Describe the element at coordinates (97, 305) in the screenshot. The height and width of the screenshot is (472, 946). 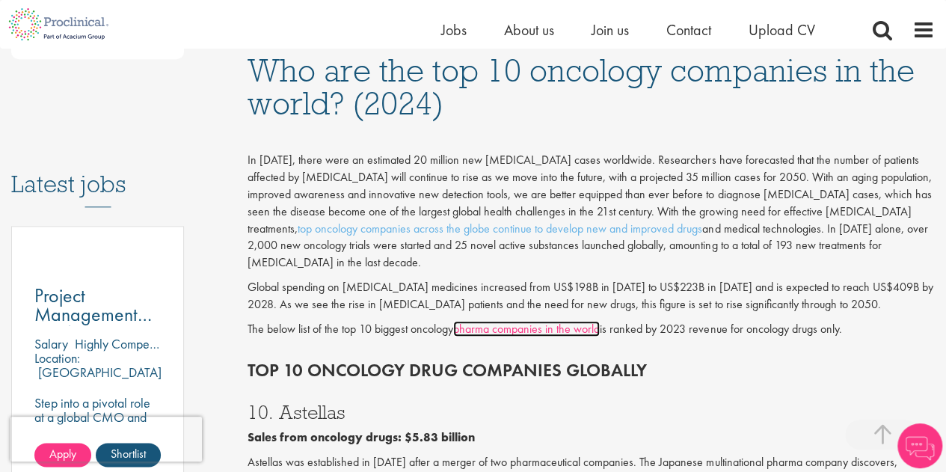
I see `a: Project Management Lead` at that location.